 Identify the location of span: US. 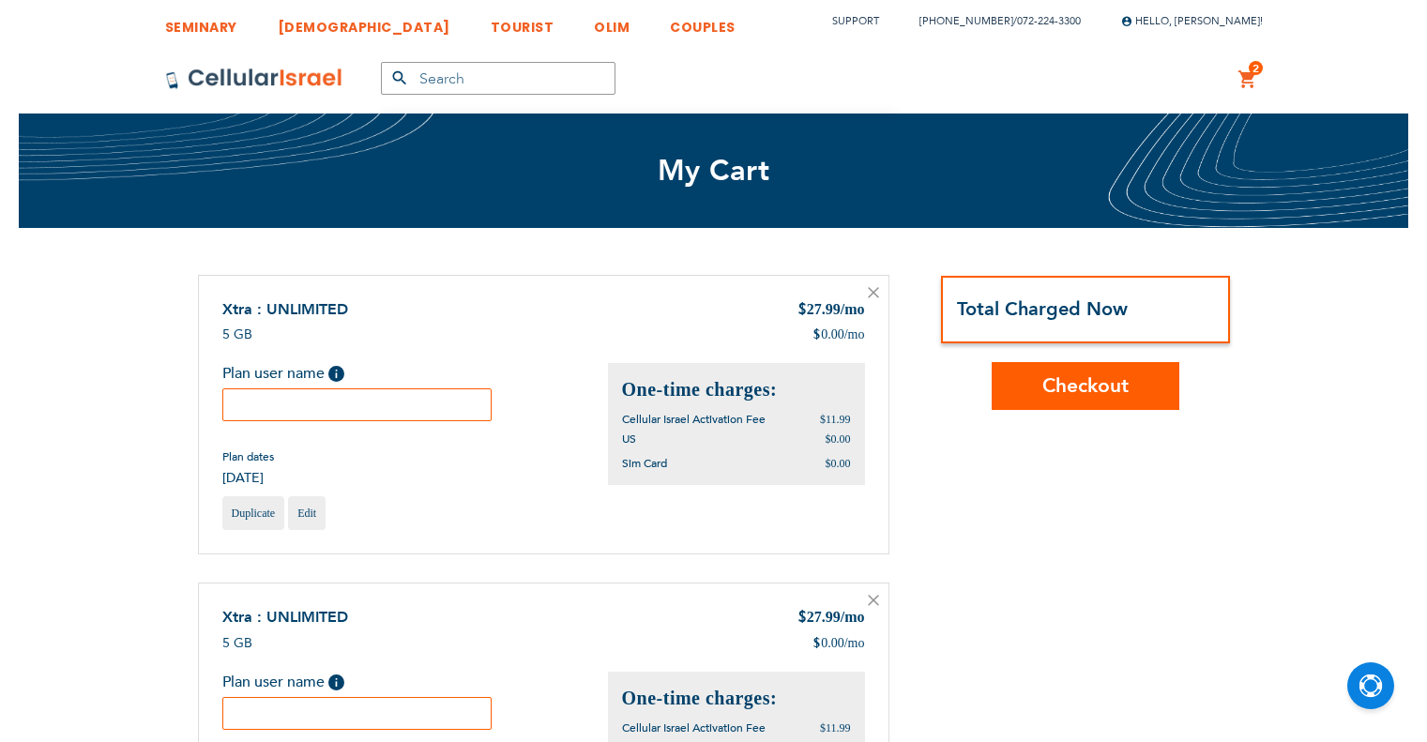
(629, 439).